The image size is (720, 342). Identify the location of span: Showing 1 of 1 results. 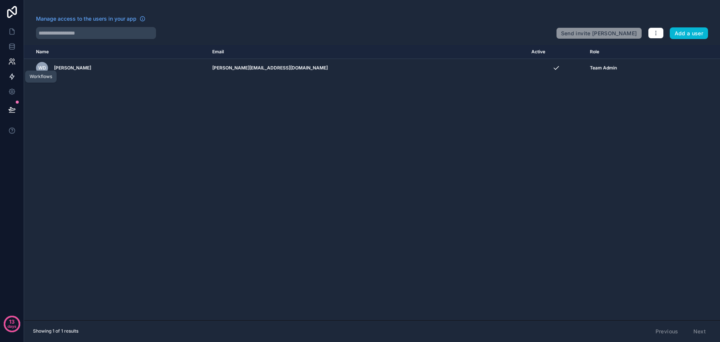
(56, 331).